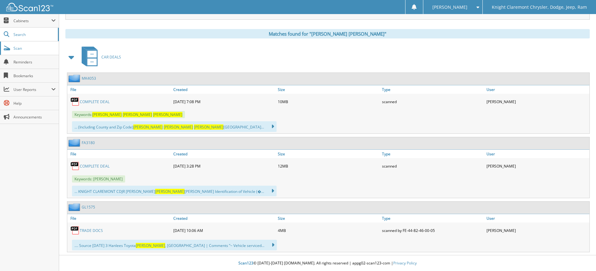 The image size is (596, 271). I want to click on span: User Reports, so click(32, 89).